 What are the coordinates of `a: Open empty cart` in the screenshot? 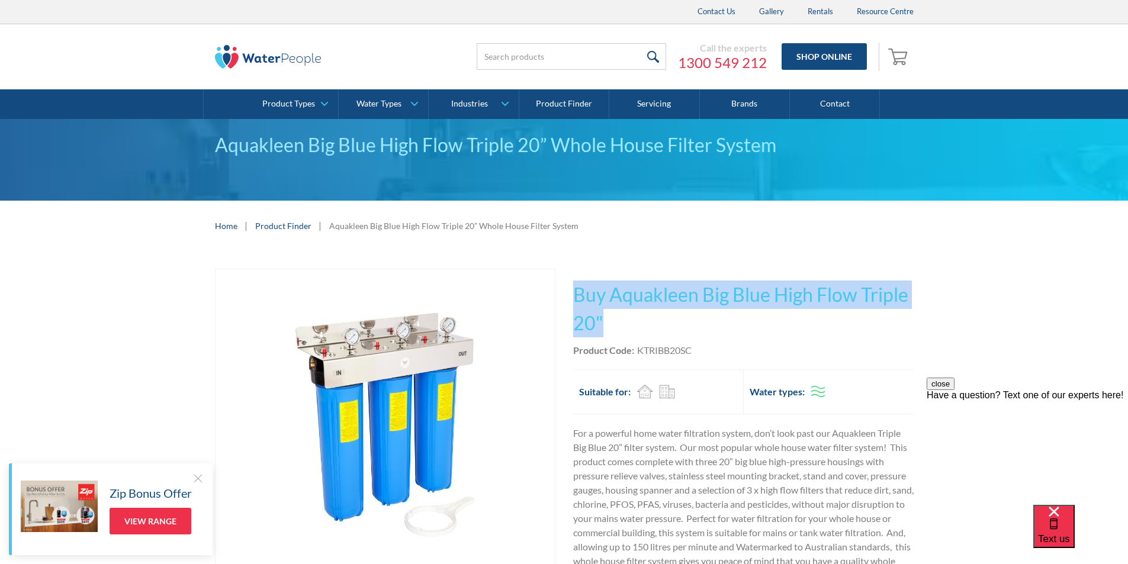 It's located at (900, 57).